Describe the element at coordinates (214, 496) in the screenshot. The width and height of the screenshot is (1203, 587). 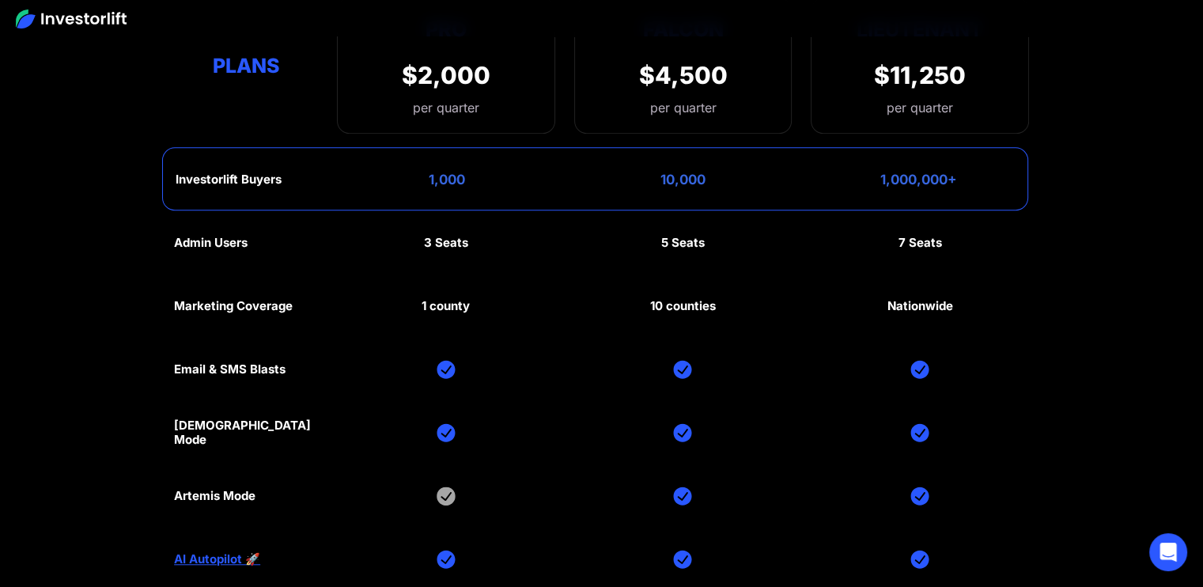
I see `div: Artemis Mode` at that location.